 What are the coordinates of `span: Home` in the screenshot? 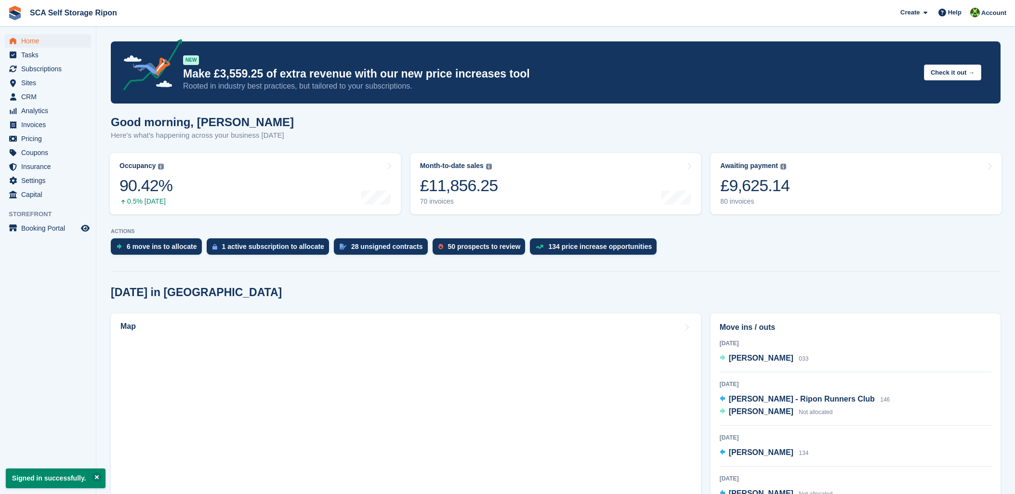 It's located at (50, 41).